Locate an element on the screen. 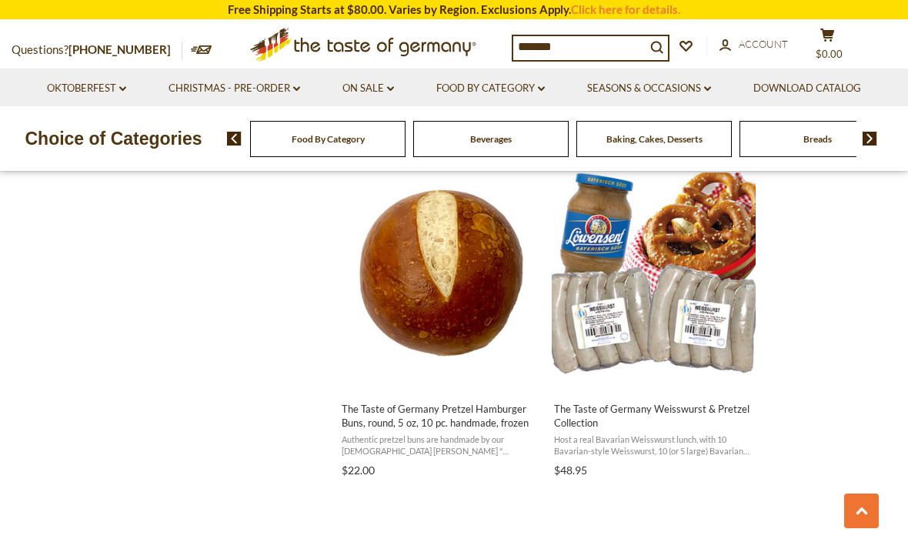  span: Breads is located at coordinates (817, 138).